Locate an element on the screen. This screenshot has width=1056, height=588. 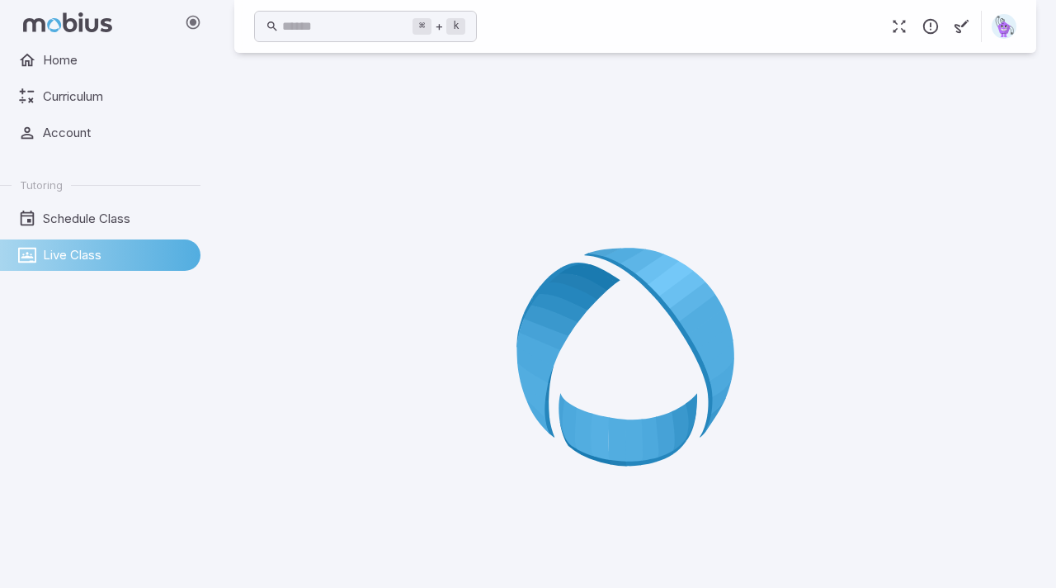
span: Tutoring is located at coordinates (41, 185).